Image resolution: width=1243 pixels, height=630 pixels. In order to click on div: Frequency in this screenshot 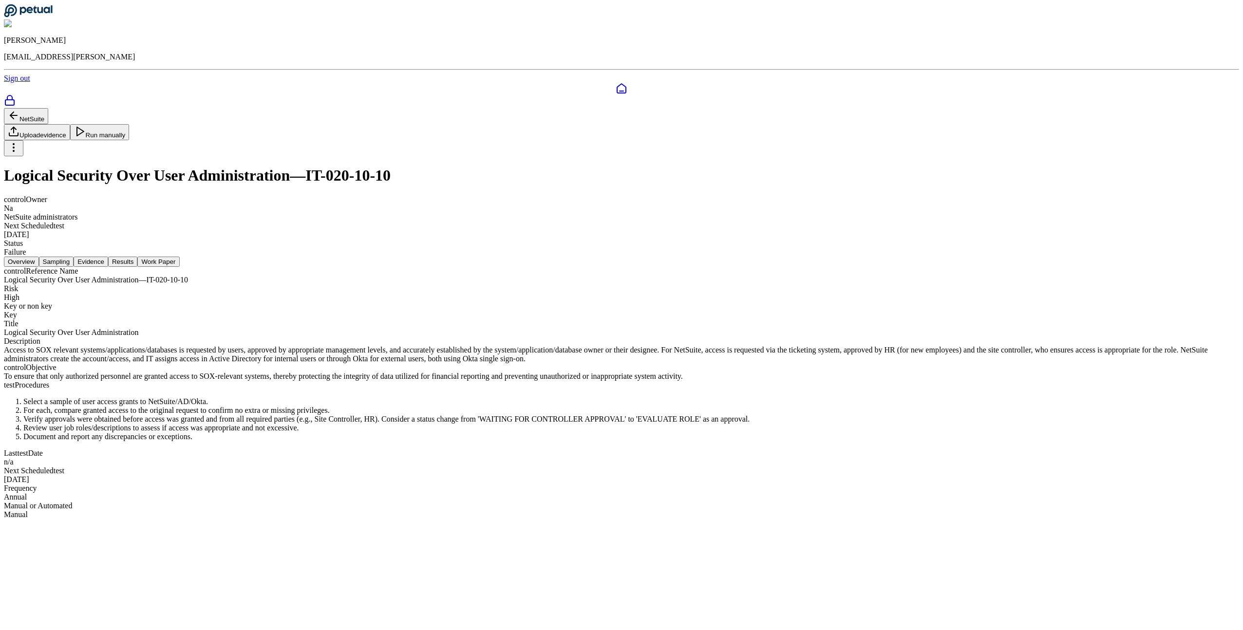, I will do `click(621, 488)`.